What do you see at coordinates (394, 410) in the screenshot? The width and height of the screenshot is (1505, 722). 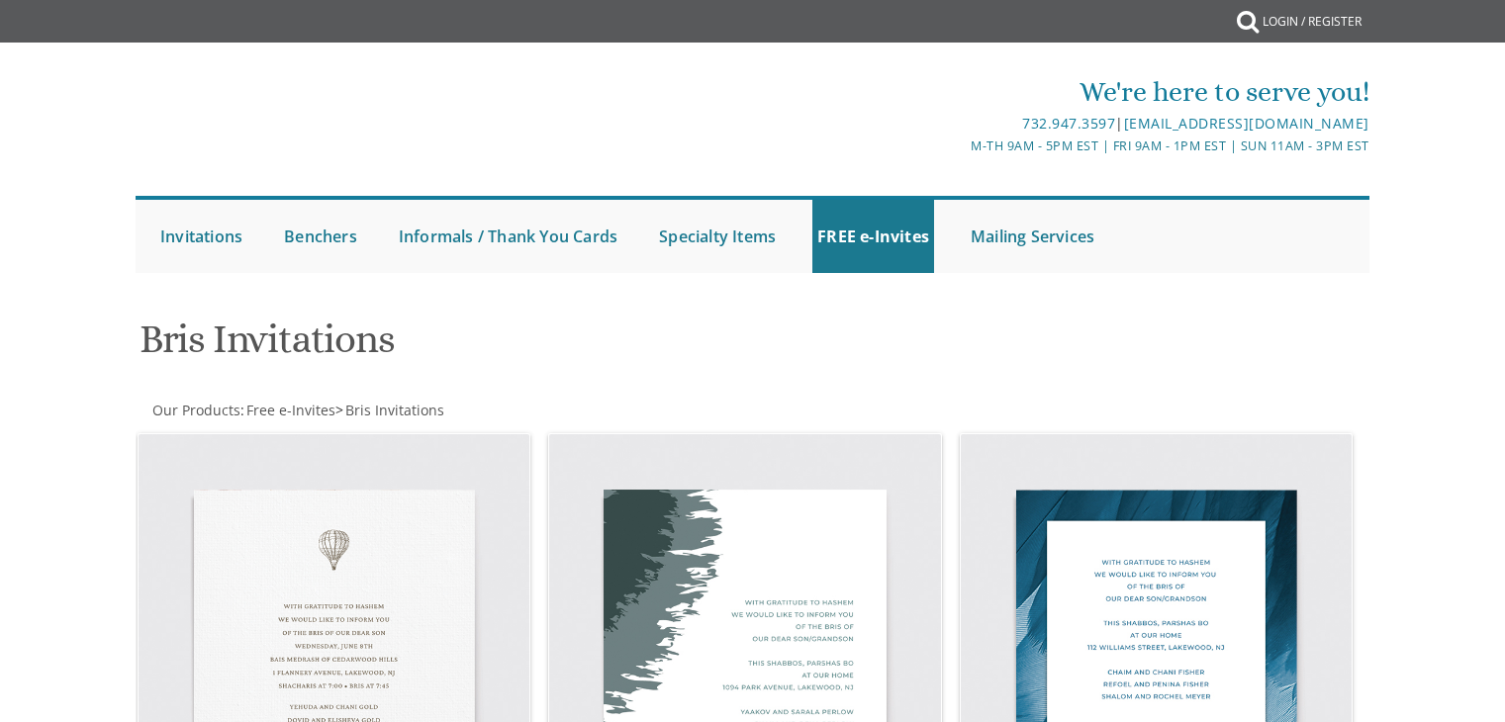 I see `a: Bris Invitations` at bounding box center [394, 410].